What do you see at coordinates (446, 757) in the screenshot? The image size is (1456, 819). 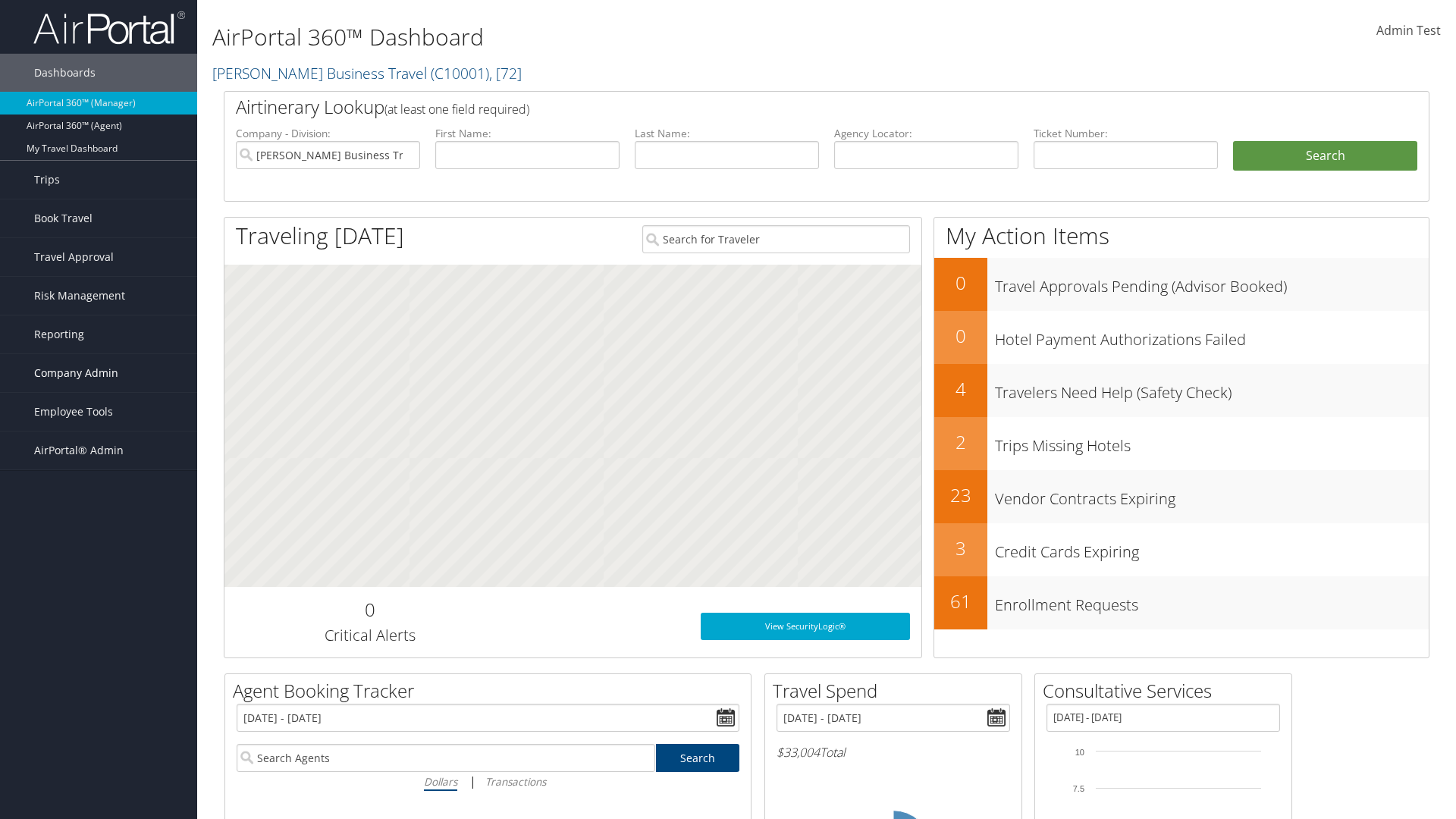 I see `input: Search Agents` at bounding box center [446, 757].